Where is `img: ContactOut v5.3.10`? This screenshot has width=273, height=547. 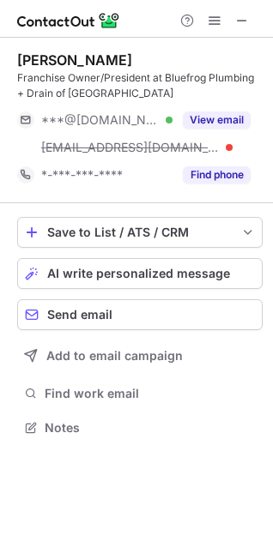
img: ContactOut v5.3.10 is located at coordinates (69, 21).